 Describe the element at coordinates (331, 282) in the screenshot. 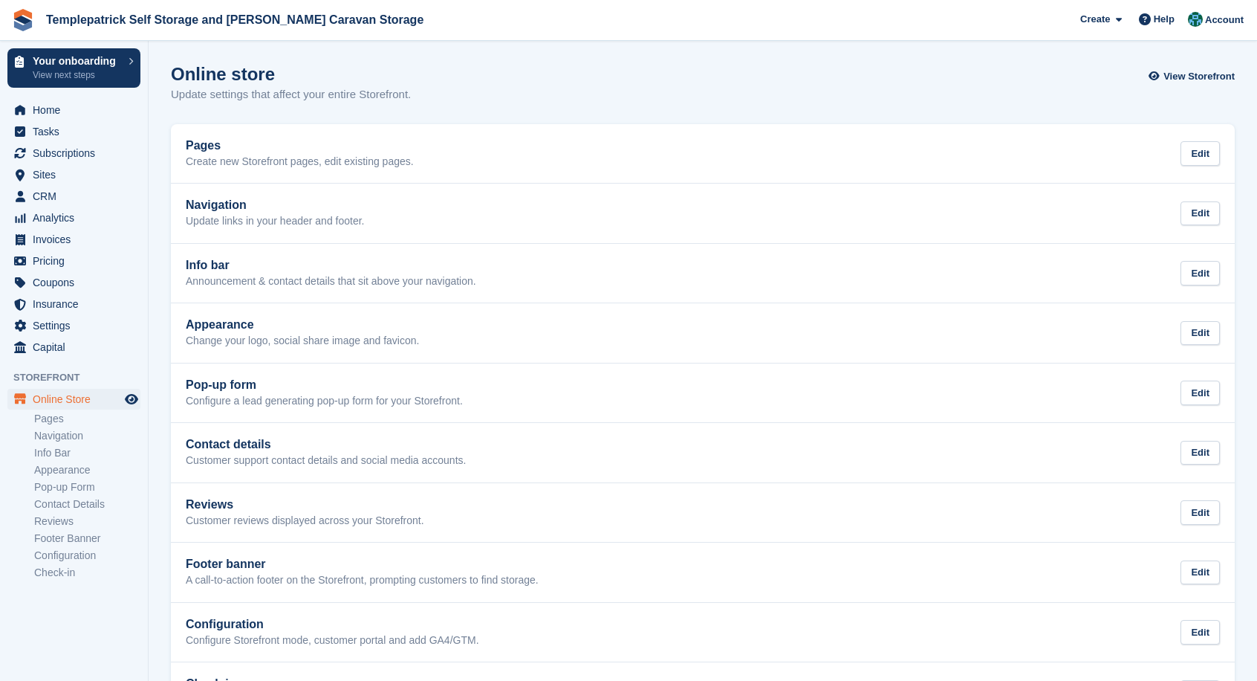

I see `p: Announcement & contact details that sit above your navigation.` at that location.